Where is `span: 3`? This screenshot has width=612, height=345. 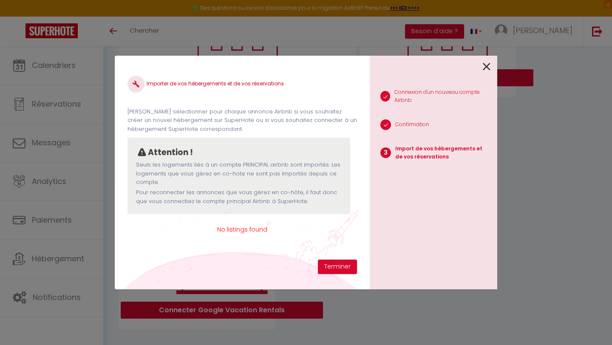 span: 3 is located at coordinates (385, 153).